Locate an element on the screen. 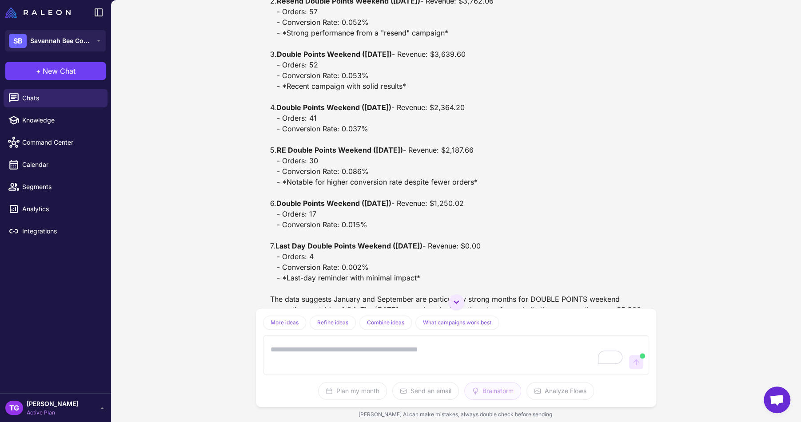  textarea: To enrich screen reader interactions, please activate Accessibility in Grammarly extension settings is located at coordinates (447, 355).